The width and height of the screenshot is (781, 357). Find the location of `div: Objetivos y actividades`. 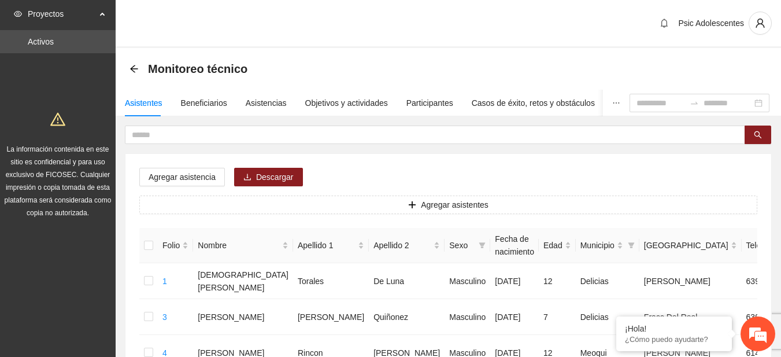

div: Objetivos y actividades is located at coordinates (346, 103).